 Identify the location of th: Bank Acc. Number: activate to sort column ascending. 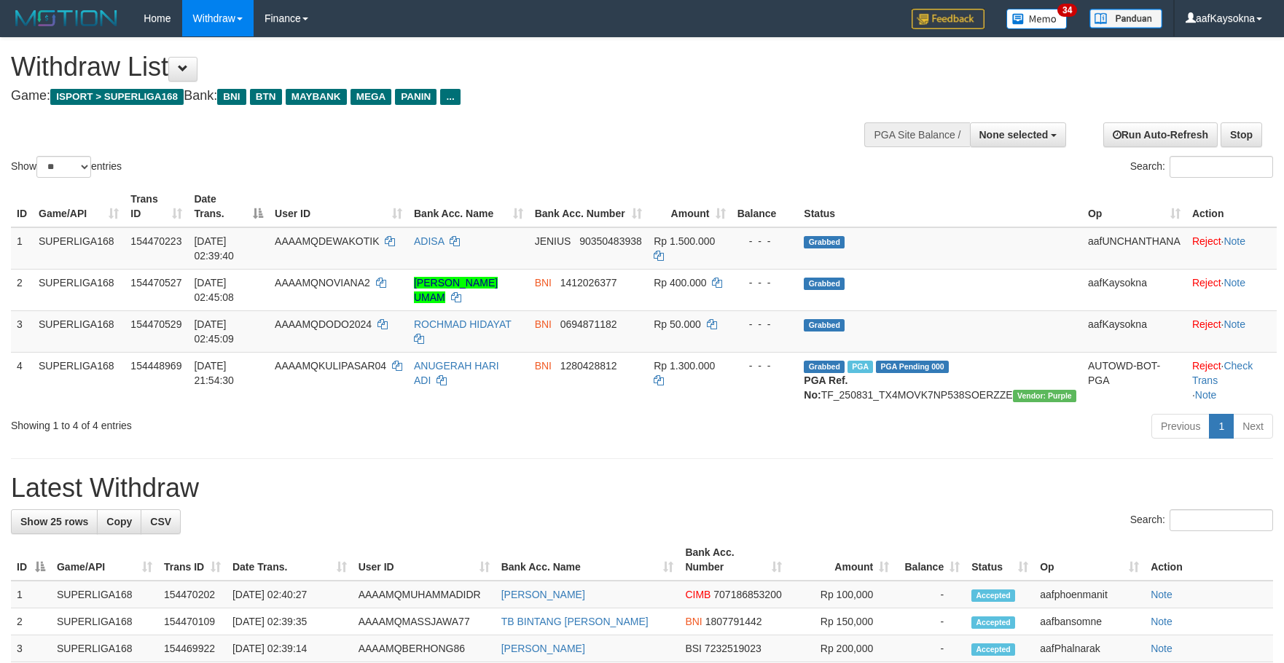
(733, 560).